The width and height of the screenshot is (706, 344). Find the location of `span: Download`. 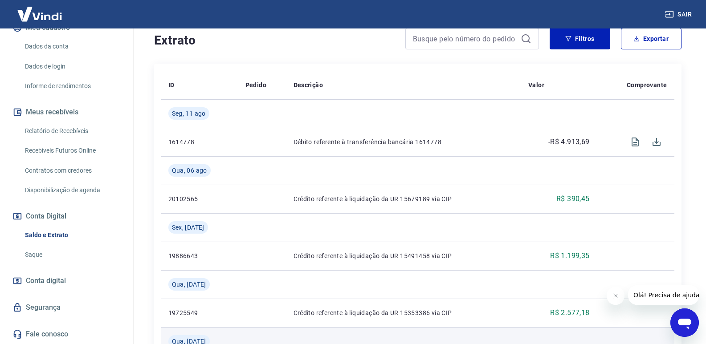

span: Download is located at coordinates (656, 142).